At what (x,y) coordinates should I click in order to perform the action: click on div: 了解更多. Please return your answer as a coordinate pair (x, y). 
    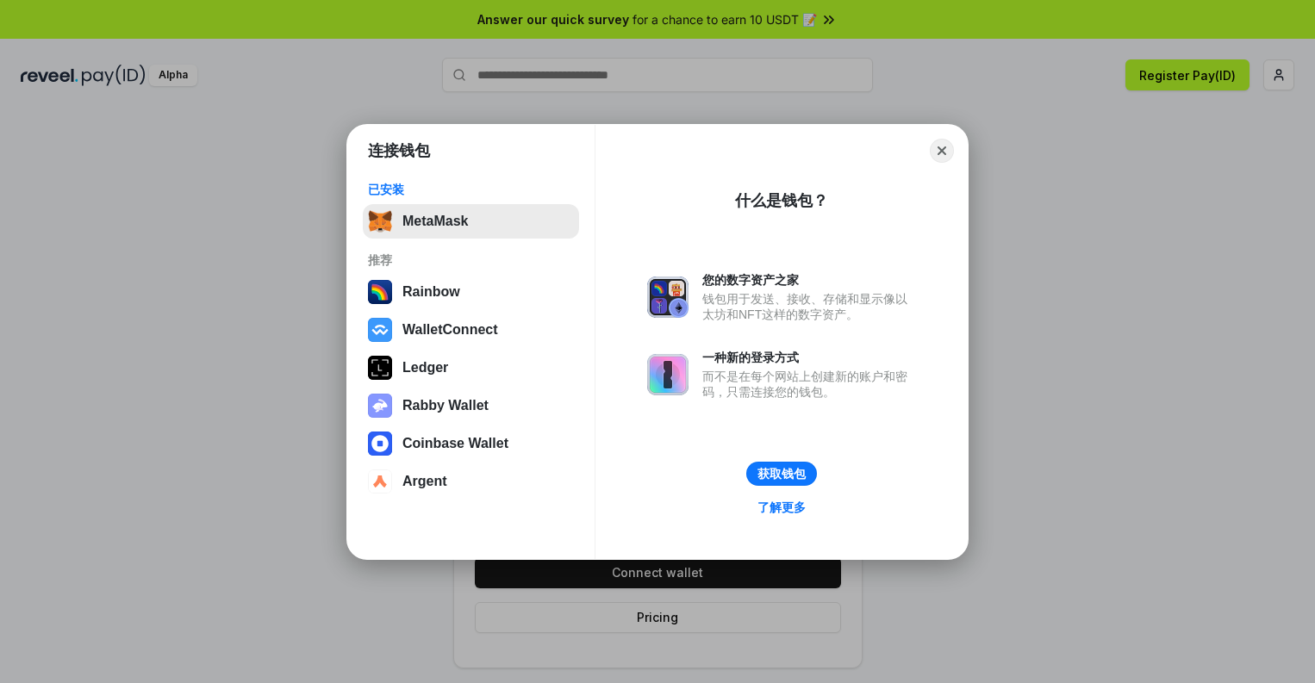
    Looking at the image, I should click on (781, 507).